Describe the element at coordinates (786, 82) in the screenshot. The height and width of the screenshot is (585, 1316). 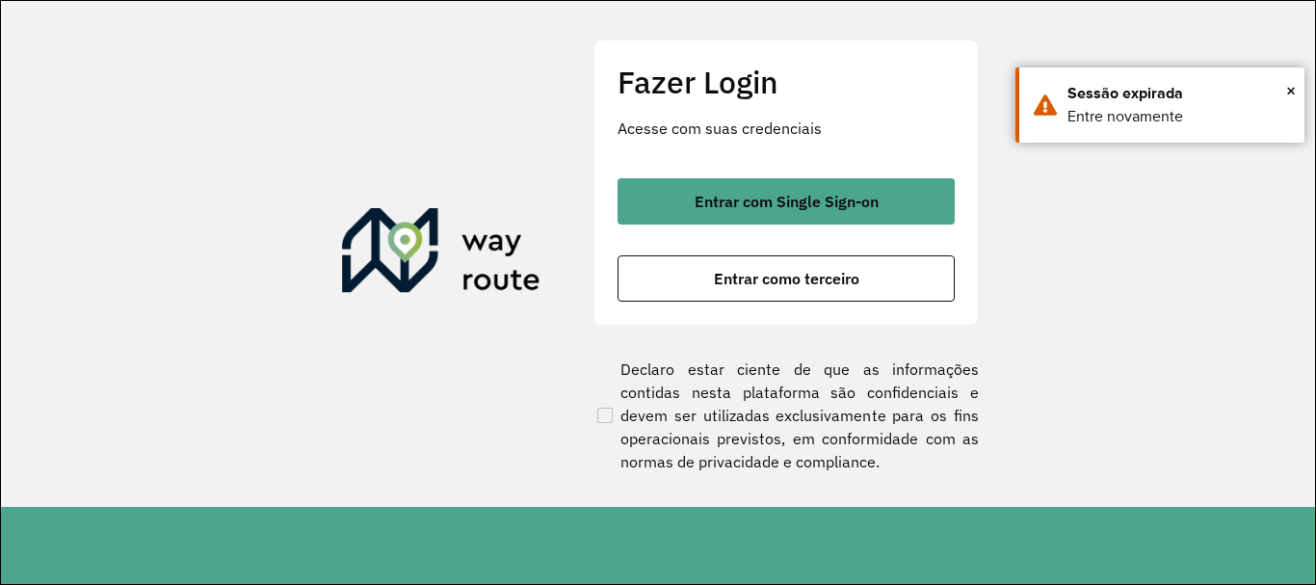
I see `h2: Fazer Login` at that location.